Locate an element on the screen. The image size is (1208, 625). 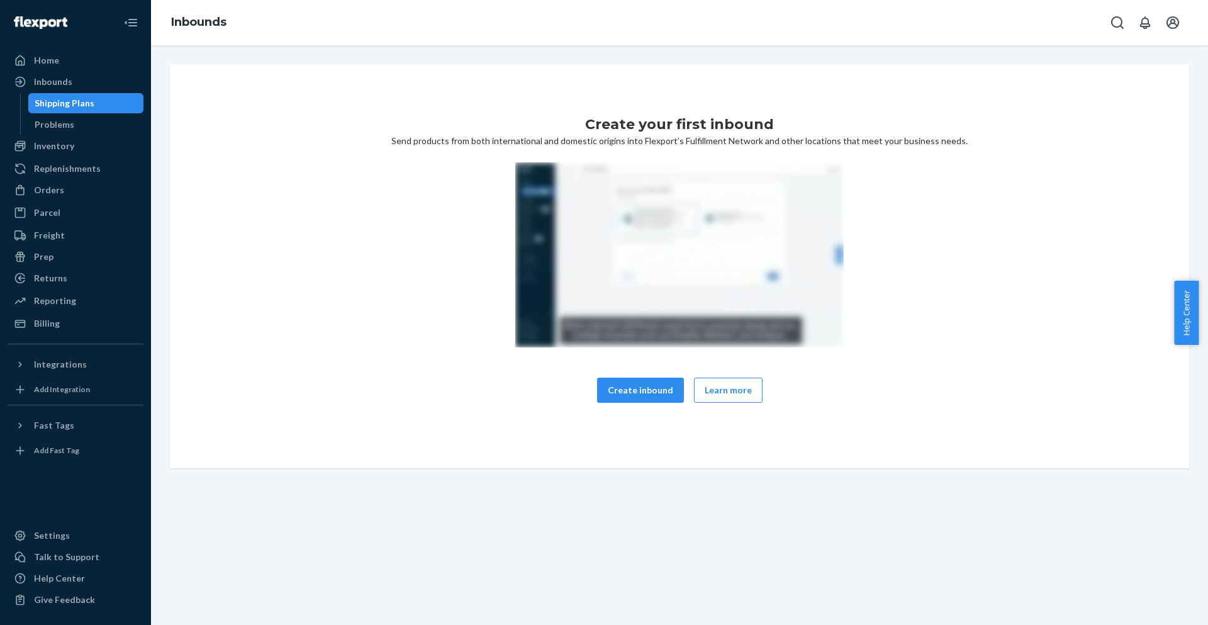
div: Reporting is located at coordinates (55, 301).